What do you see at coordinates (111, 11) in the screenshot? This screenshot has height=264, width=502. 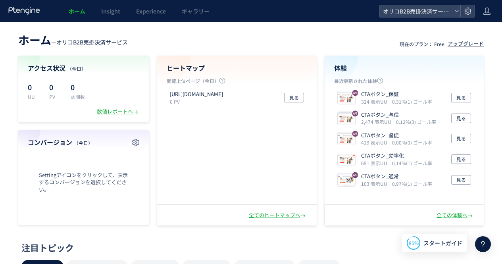 I see `span: Insight` at bounding box center [111, 11].